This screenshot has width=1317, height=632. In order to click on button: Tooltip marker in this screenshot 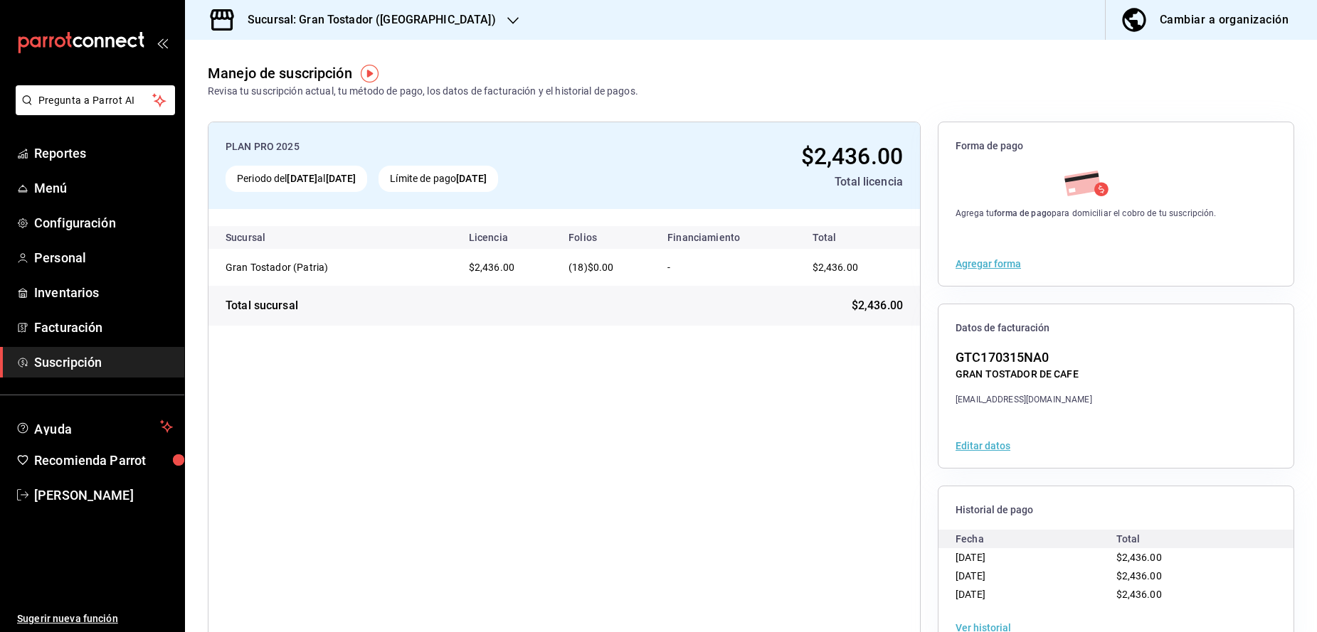, I will do `click(369, 73)`.